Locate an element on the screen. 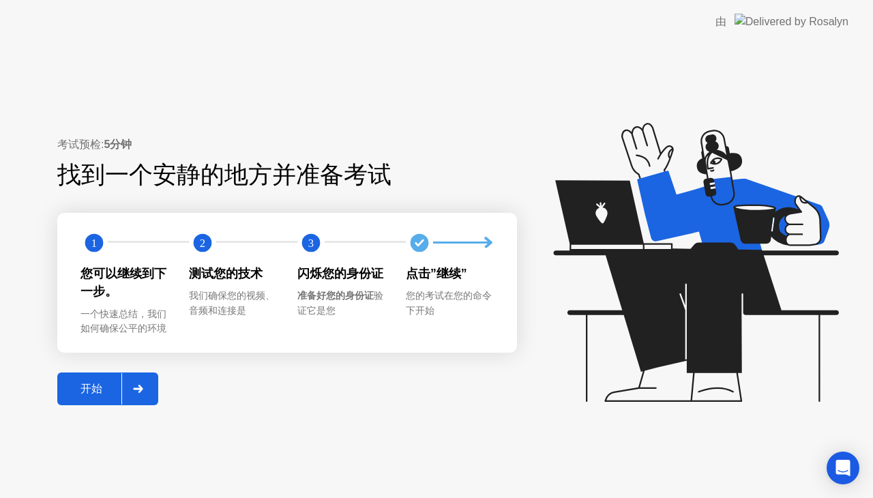 The width and height of the screenshot is (873, 498). button: 开始 is located at coordinates (108, 389).